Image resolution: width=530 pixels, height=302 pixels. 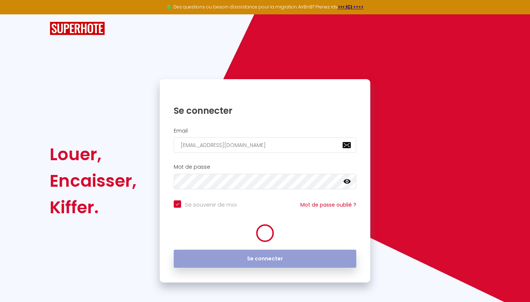 What do you see at coordinates (351, 7) in the screenshot?
I see `a: >>> ICI <<<<` at bounding box center [351, 7].